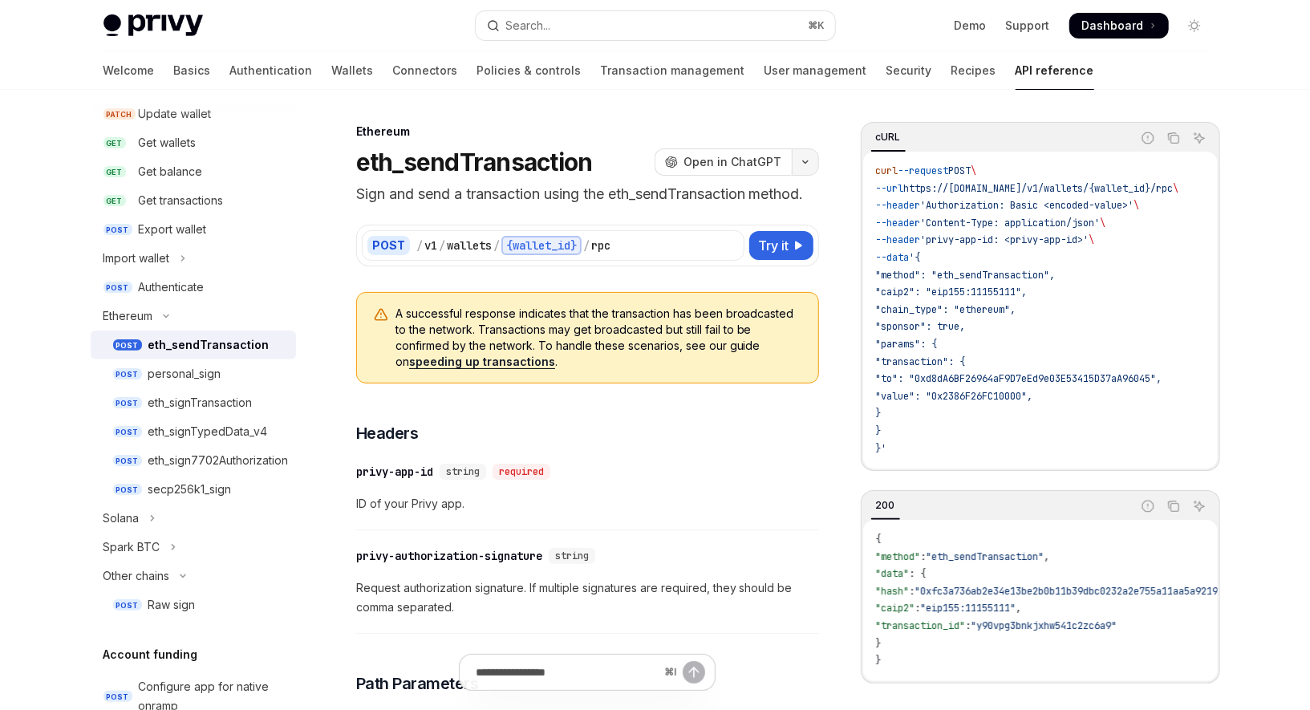 The height and width of the screenshot is (710, 1310). Describe the element at coordinates (193, 547) in the screenshot. I see `button: Toggle Spark BTC section` at that location.